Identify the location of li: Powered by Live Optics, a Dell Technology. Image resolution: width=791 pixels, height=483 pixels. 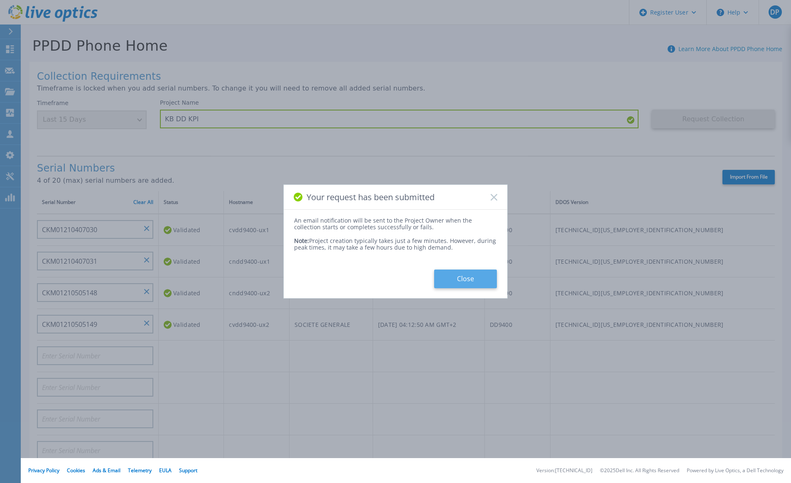
(735, 471).